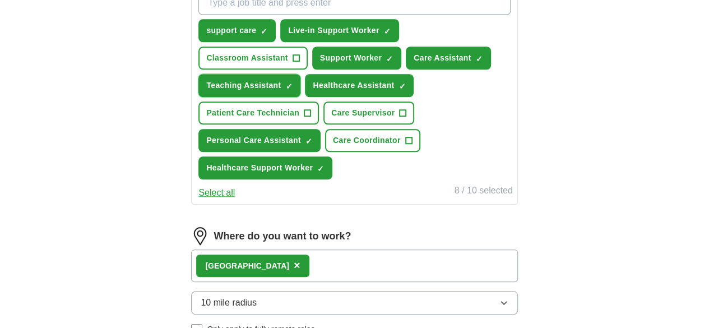  What do you see at coordinates (339, 30) in the screenshot?
I see `button: Live-in Support Worker✓` at bounding box center [339, 30].